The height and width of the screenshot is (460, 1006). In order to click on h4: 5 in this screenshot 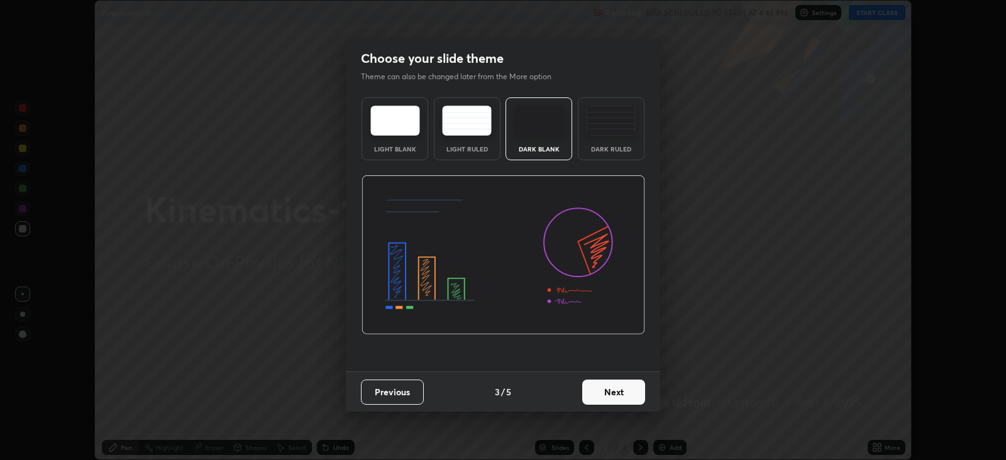, I will do `click(509, 392)`.